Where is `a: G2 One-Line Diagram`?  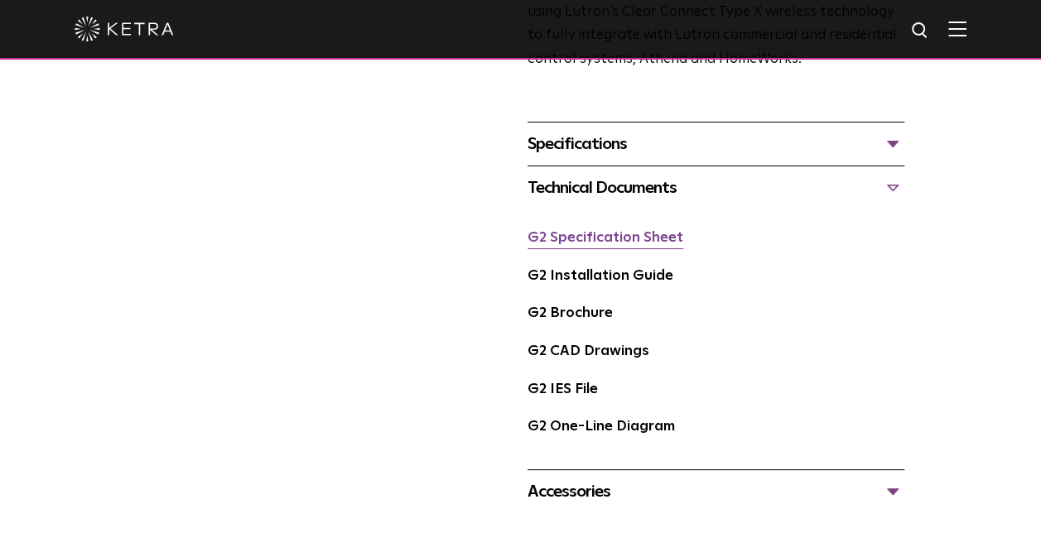
a: G2 One-Line Diagram is located at coordinates (601, 426).